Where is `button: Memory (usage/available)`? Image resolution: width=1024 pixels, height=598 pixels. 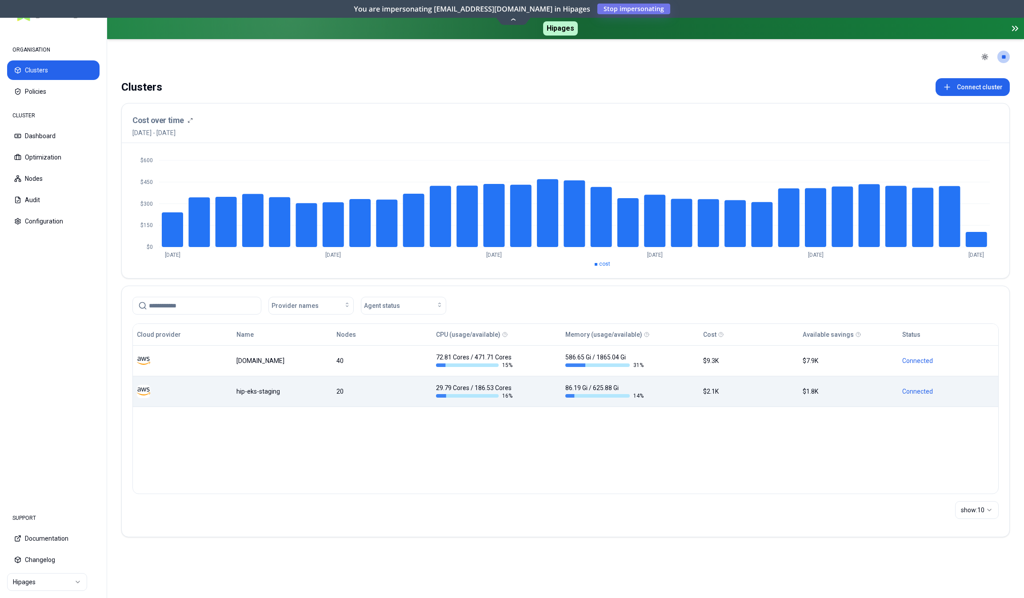 button: Memory (usage/available) is located at coordinates (603, 335).